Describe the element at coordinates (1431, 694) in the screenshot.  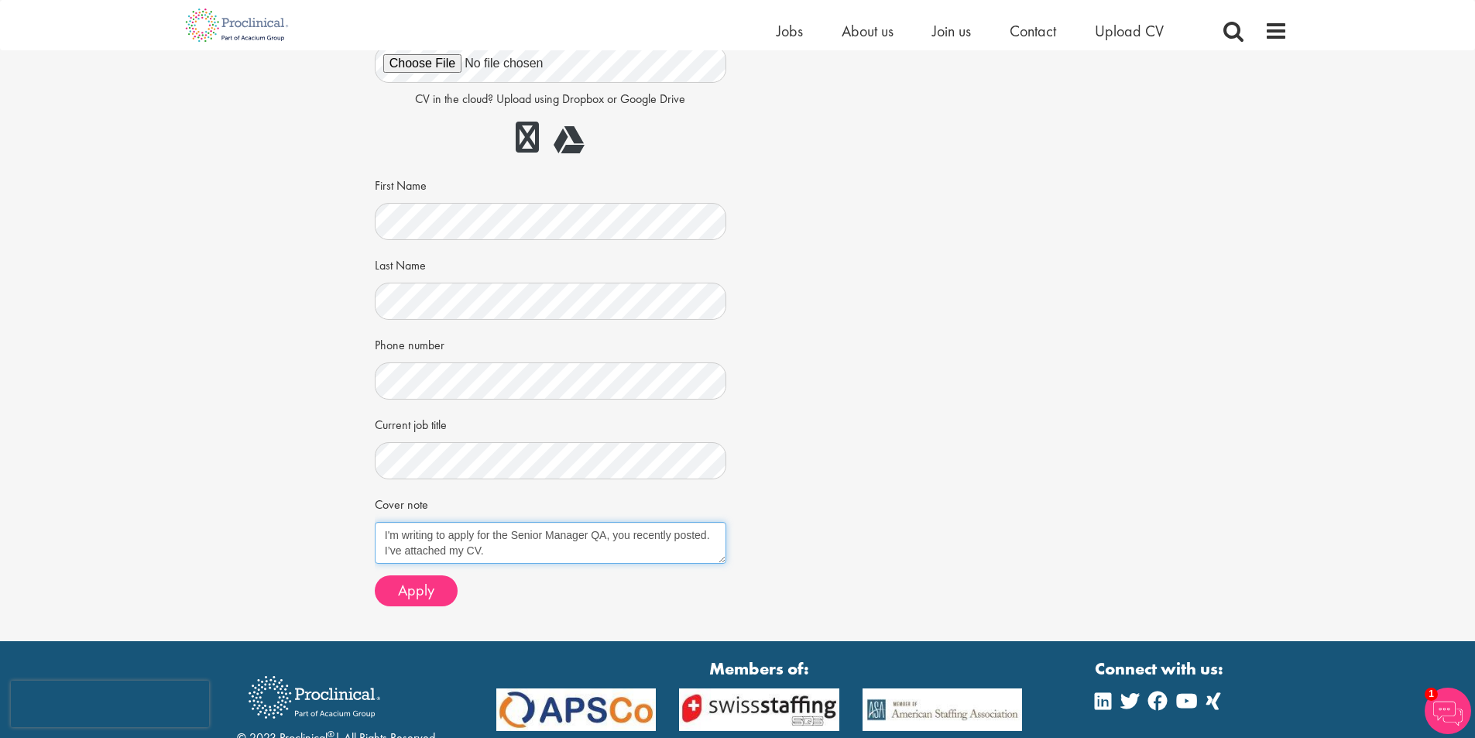
I see `span: 1` at that location.